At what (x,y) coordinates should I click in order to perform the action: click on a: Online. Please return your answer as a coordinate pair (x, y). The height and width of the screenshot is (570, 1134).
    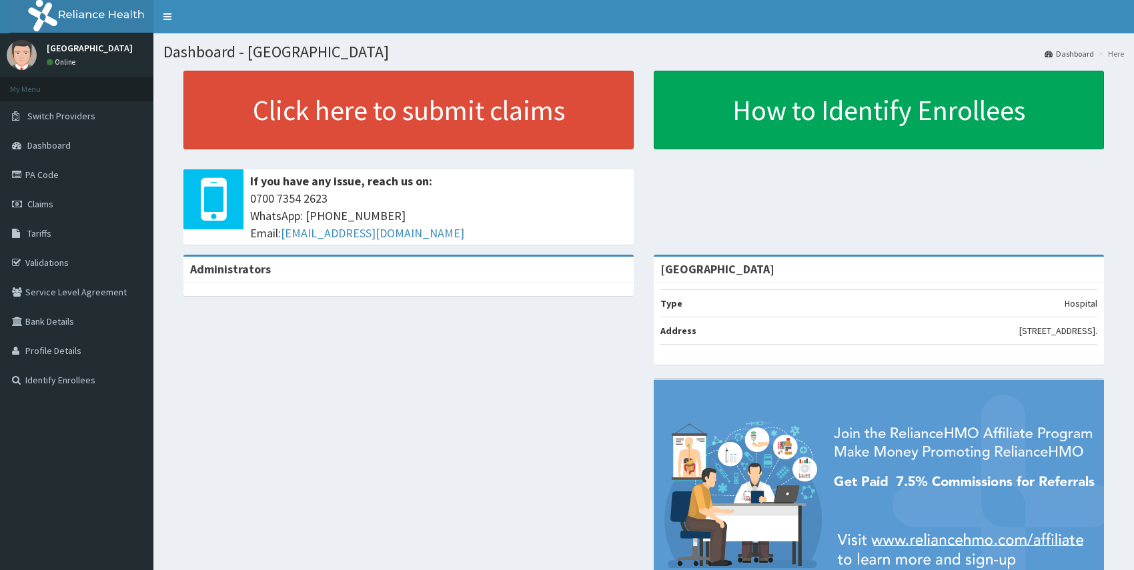
    Looking at the image, I should click on (63, 62).